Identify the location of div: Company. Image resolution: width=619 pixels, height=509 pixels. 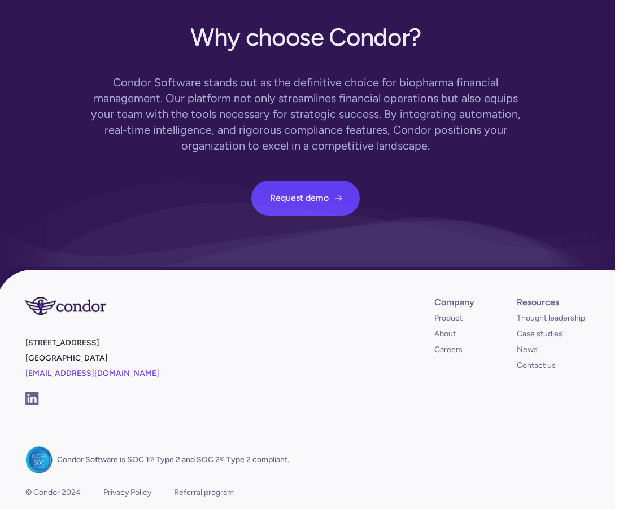
(454, 303).